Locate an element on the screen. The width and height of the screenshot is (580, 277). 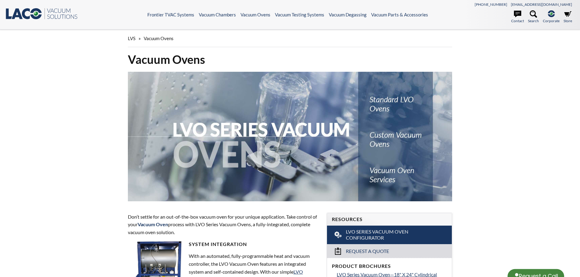
h4: Resources is located at coordinates (390, 220).